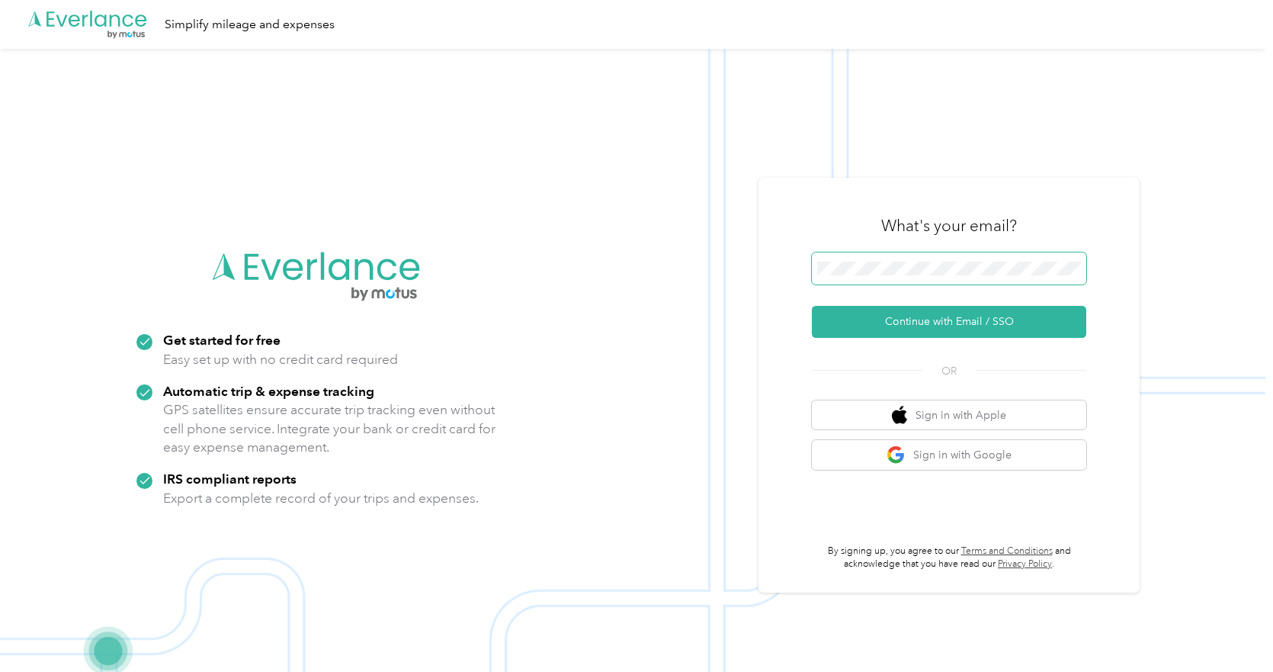  I want to click on p: GPS satellites ensure accurate trip tracking even without cell phone service. Integrate your bank..., so click(329, 429).